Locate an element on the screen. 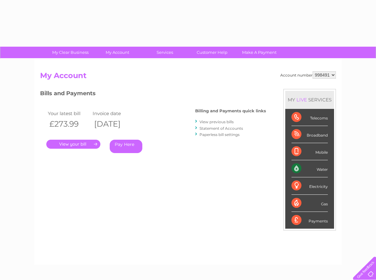 This screenshot has width=376, height=280. a: My Clear Business is located at coordinates (70, 52).